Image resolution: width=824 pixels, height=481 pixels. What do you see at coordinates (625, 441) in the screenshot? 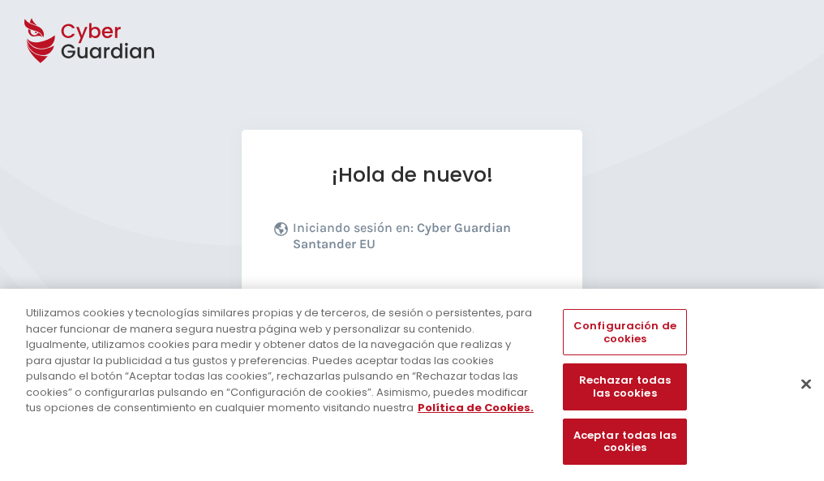
I see `button: Aceptar todas las cookies` at bounding box center [625, 441].